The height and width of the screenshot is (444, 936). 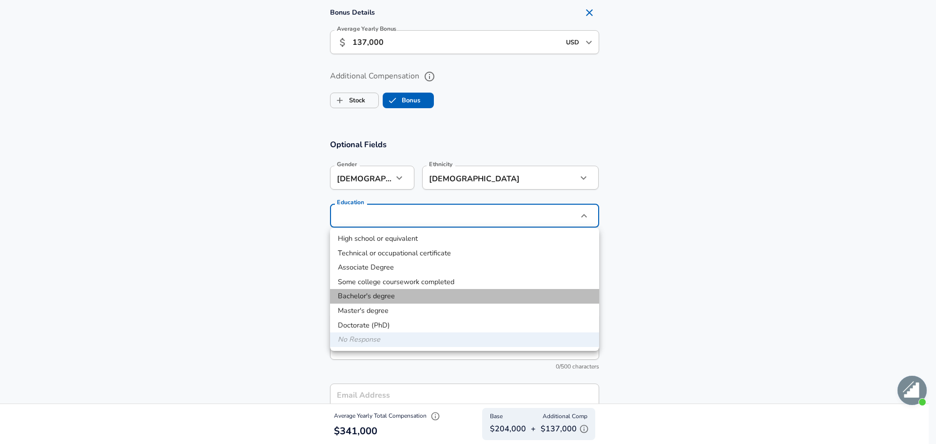 What do you see at coordinates (465, 239) in the screenshot?
I see `li: High school or equivalent` at bounding box center [465, 239].